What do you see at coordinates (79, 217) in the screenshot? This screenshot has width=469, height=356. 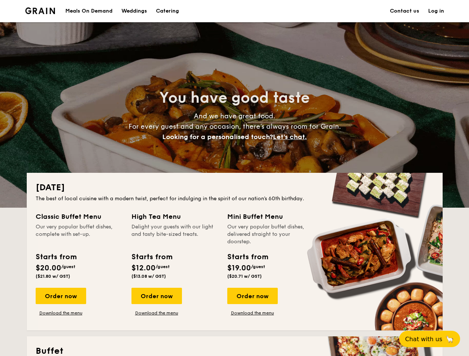 I see `div: Classic Buffet Menu` at bounding box center [79, 217].